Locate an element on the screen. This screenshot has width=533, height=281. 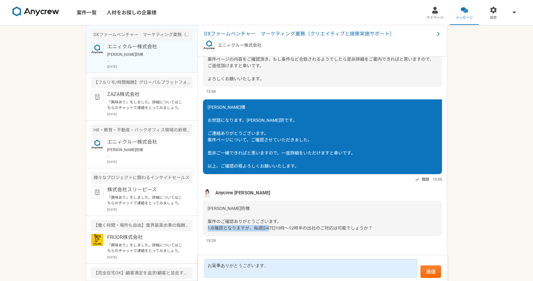
div: 【完全在宅OK】顧客満足を追求!顧客と並走するCS募集! is located at coordinates (142, 273).